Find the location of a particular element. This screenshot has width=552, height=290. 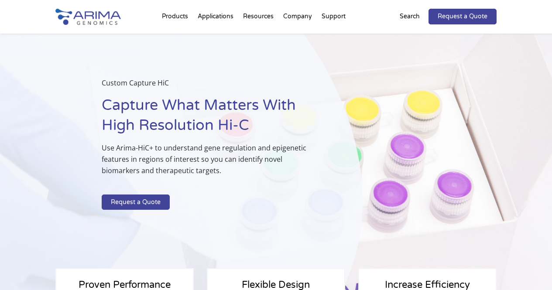

p: Use Arima-HiC+ to understand gene regulation and epigenetic features in regions of interest so yo... is located at coordinates (210, 163).